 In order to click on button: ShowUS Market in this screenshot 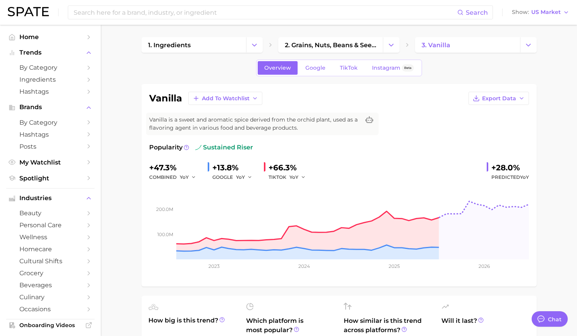, I will do `click(540, 12)`.